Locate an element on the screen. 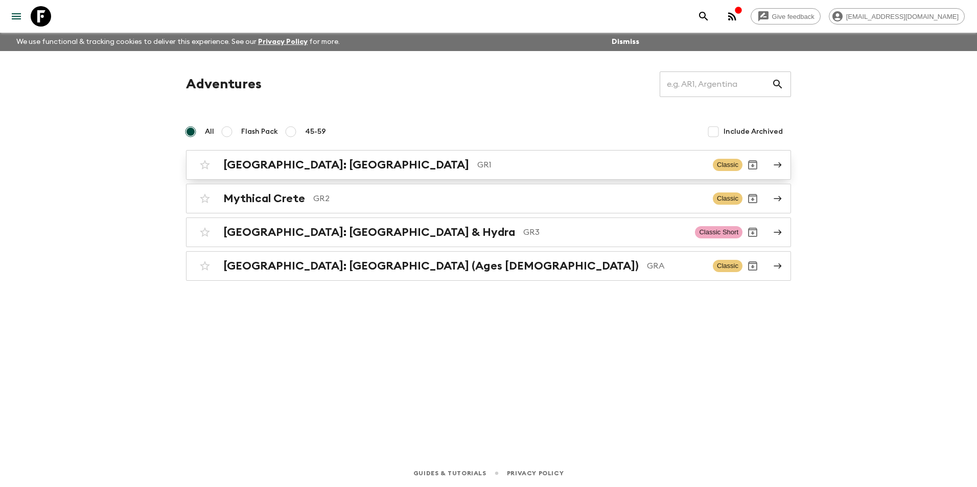 The image size is (977, 487). button: menu is located at coordinates (16, 16).